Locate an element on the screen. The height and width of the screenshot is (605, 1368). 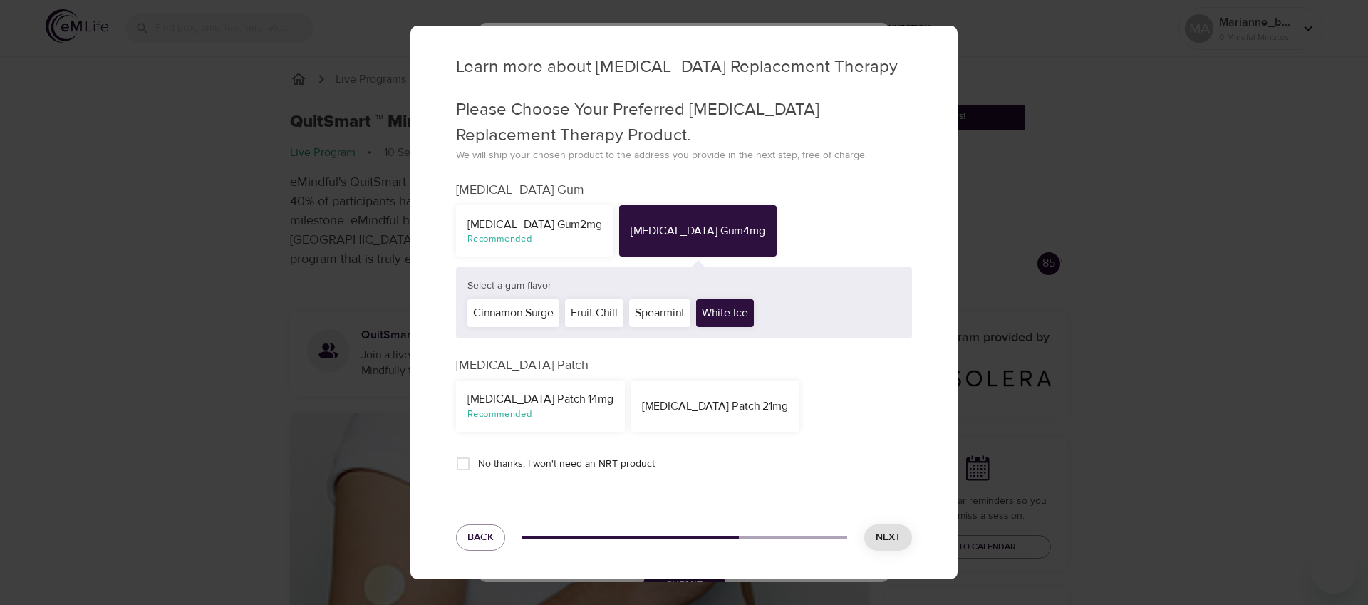
div: Spearmint is located at coordinates (660, 313).